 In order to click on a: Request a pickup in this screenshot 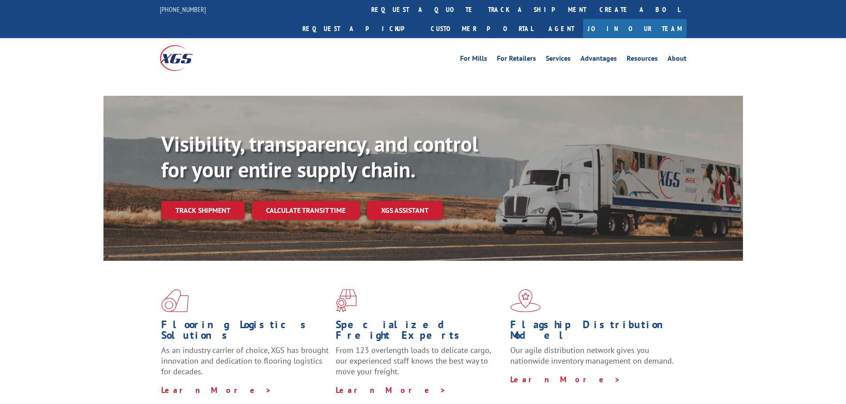, I will do `click(360, 28)`.